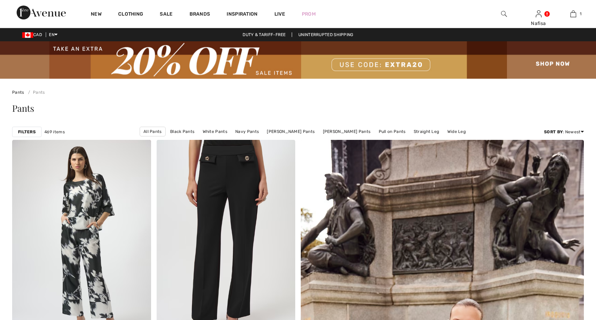 This screenshot has width=596, height=320. What do you see at coordinates (131, 15) in the screenshot?
I see `a: Clothing` at bounding box center [131, 15].